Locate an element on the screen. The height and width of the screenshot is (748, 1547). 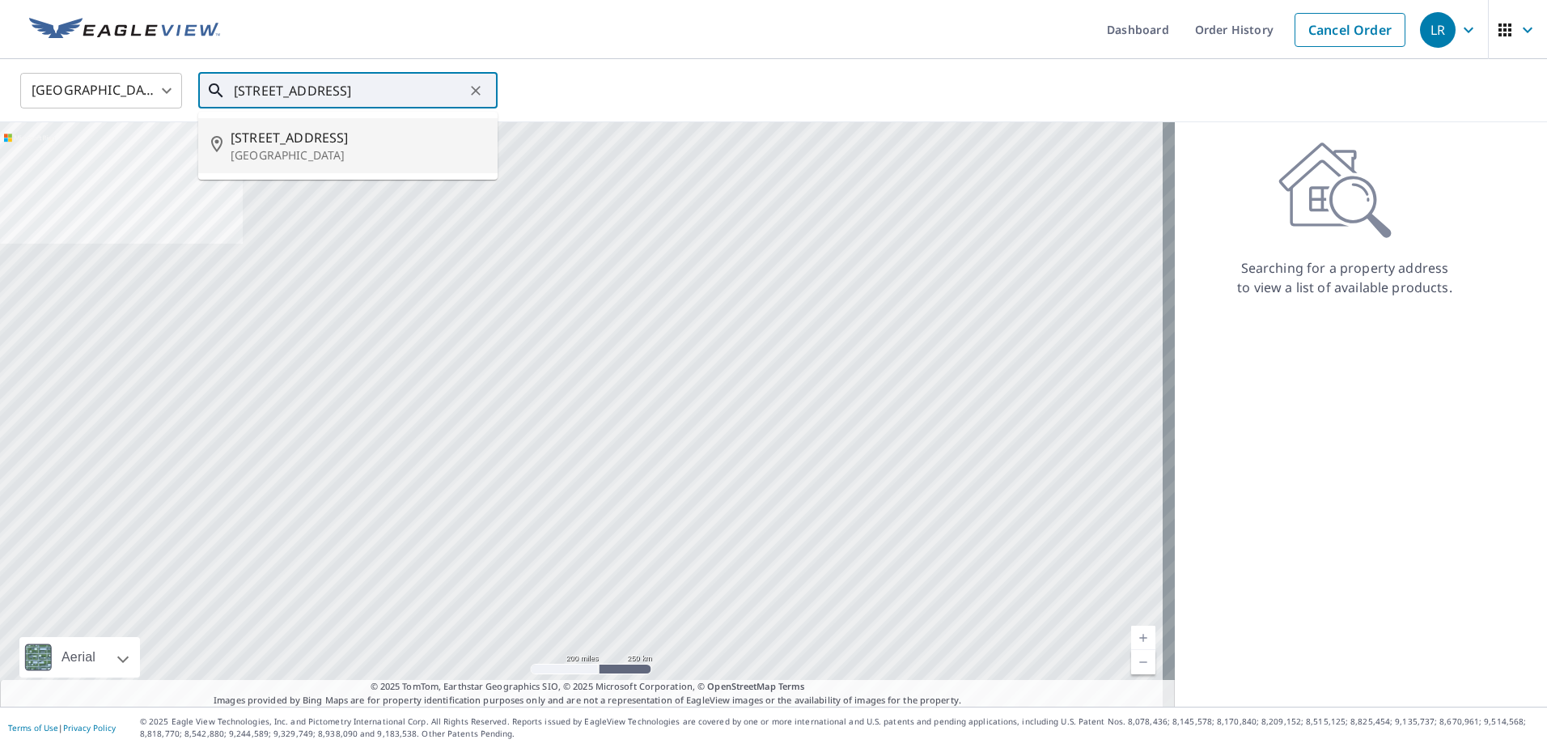
a: Cancel Order is located at coordinates (1350, 30).